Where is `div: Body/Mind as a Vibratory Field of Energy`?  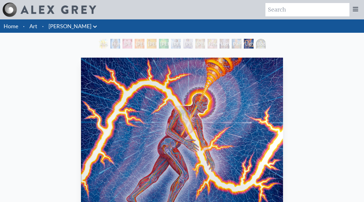 div: Body/Mind as a Vibratory Field of Energy is located at coordinates (261, 44).